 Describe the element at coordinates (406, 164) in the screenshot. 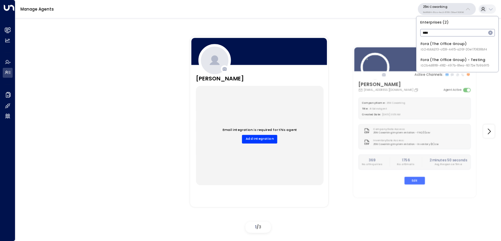

I see `p: No. of Emails` at that location.